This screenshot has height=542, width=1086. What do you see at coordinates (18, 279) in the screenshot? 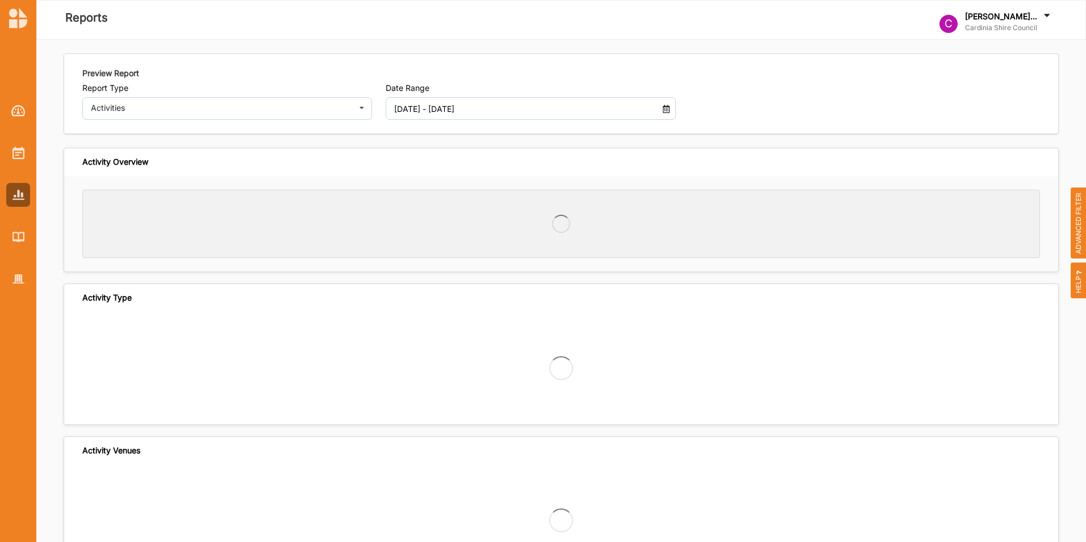
I see `img: Organisation` at bounding box center [18, 279].